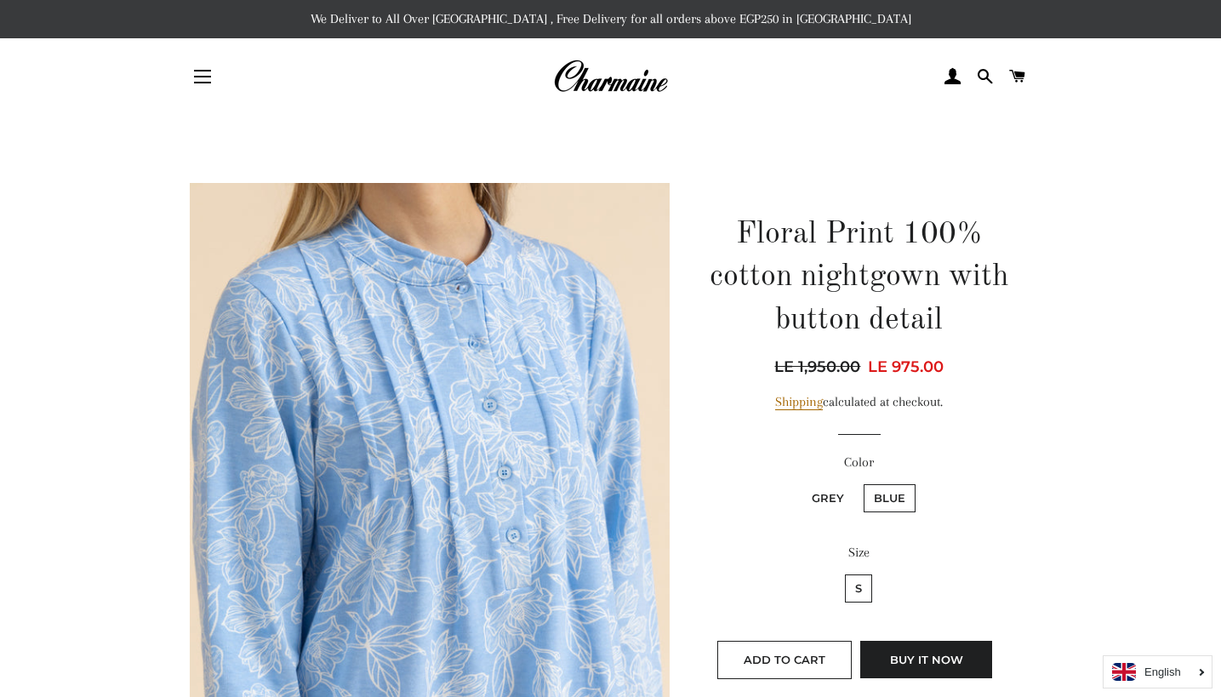  Describe the element at coordinates (1157, 671) in the screenshot. I see `a: English` at that location.